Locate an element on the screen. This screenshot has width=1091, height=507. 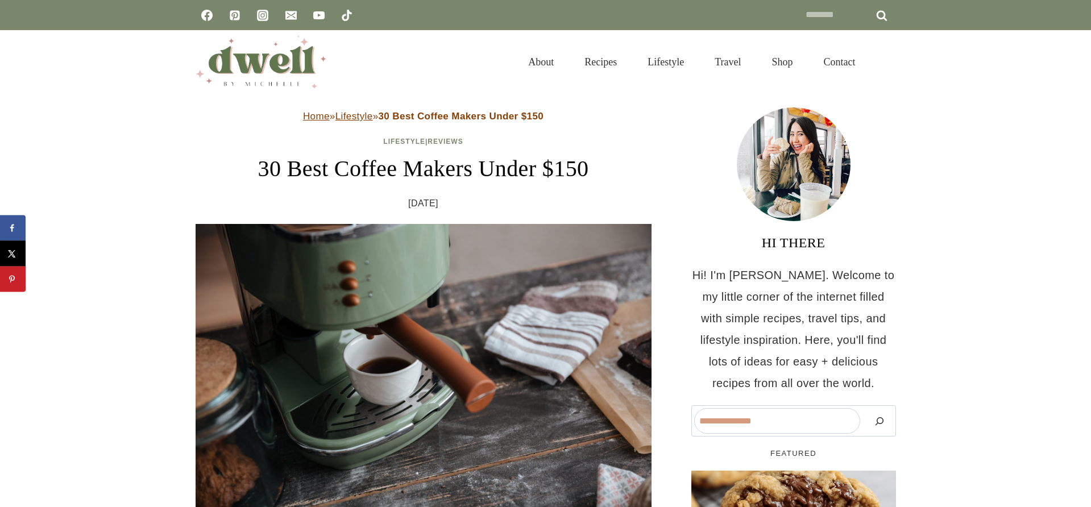
img: DWELL by michelle is located at coordinates (261, 62).